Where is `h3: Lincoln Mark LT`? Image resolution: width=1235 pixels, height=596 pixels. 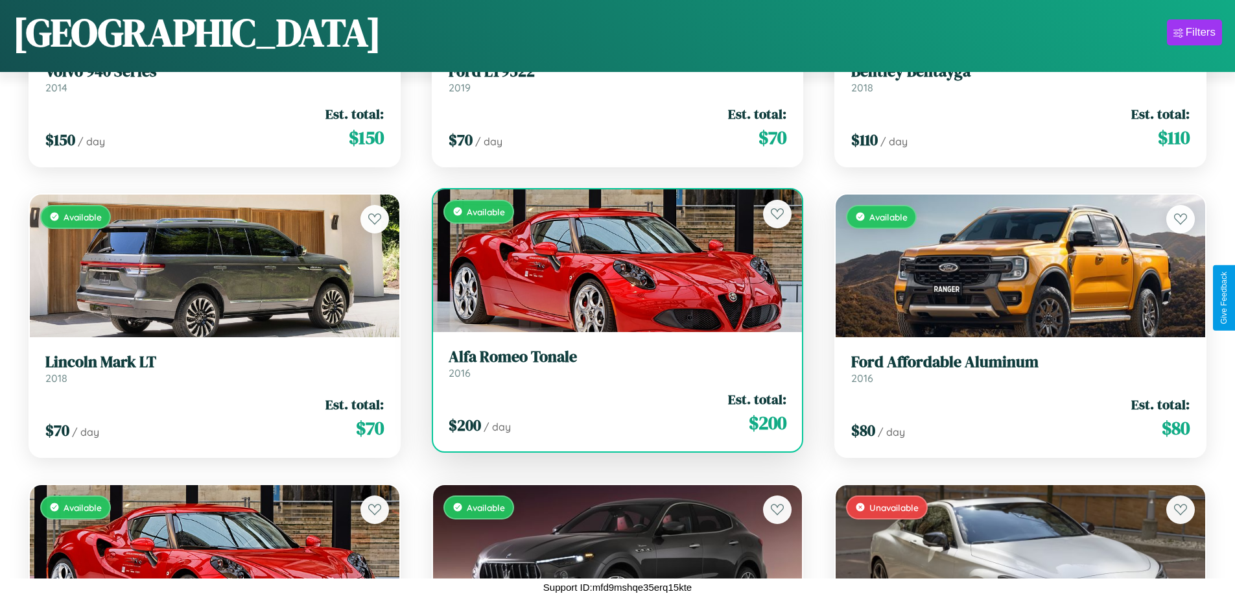
h3: Lincoln Mark LT is located at coordinates (215, 362).